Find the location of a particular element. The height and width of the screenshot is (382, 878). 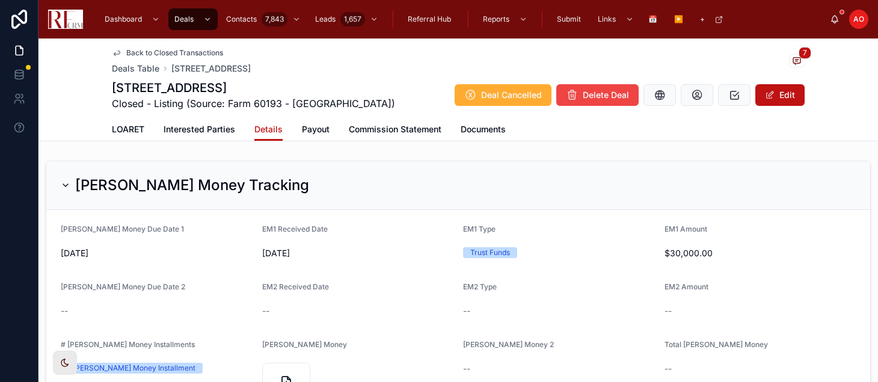

a: Details is located at coordinates (268, 130).